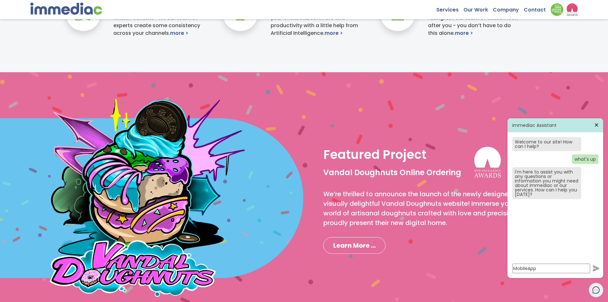  Describe the element at coordinates (475, 22) in the screenshot. I see `h4: We’re proud our 5* Google review rating. Let our team of sixteen look after you - you don’t have ...` at that location.